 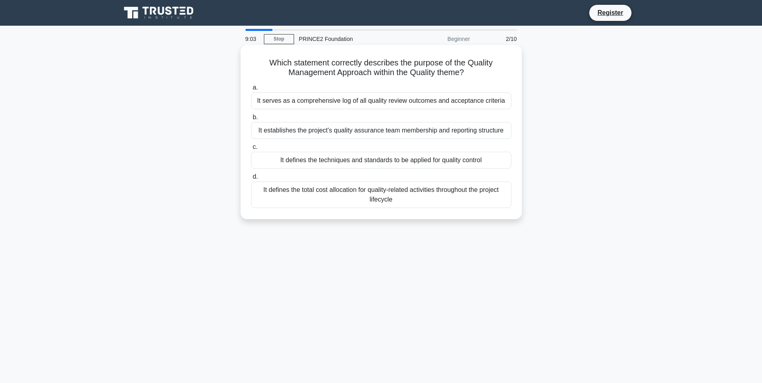 I want to click on span: d., so click(x=255, y=176).